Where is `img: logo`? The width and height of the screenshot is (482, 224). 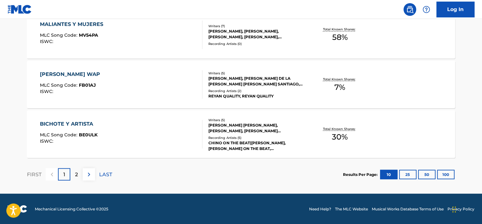 img: logo is located at coordinates (17, 209).